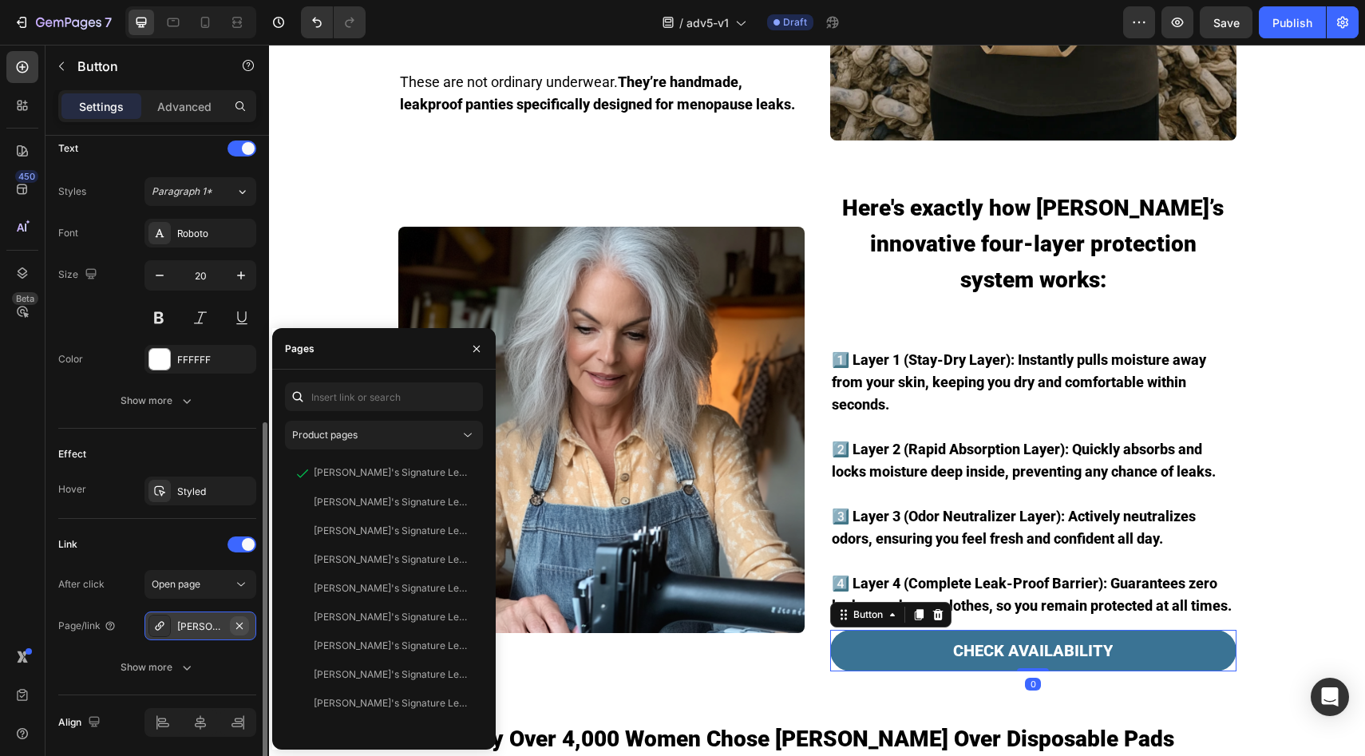 This screenshot has height=756, width=1365. Describe the element at coordinates (145, 66) in the screenshot. I see `p: Button` at that location.